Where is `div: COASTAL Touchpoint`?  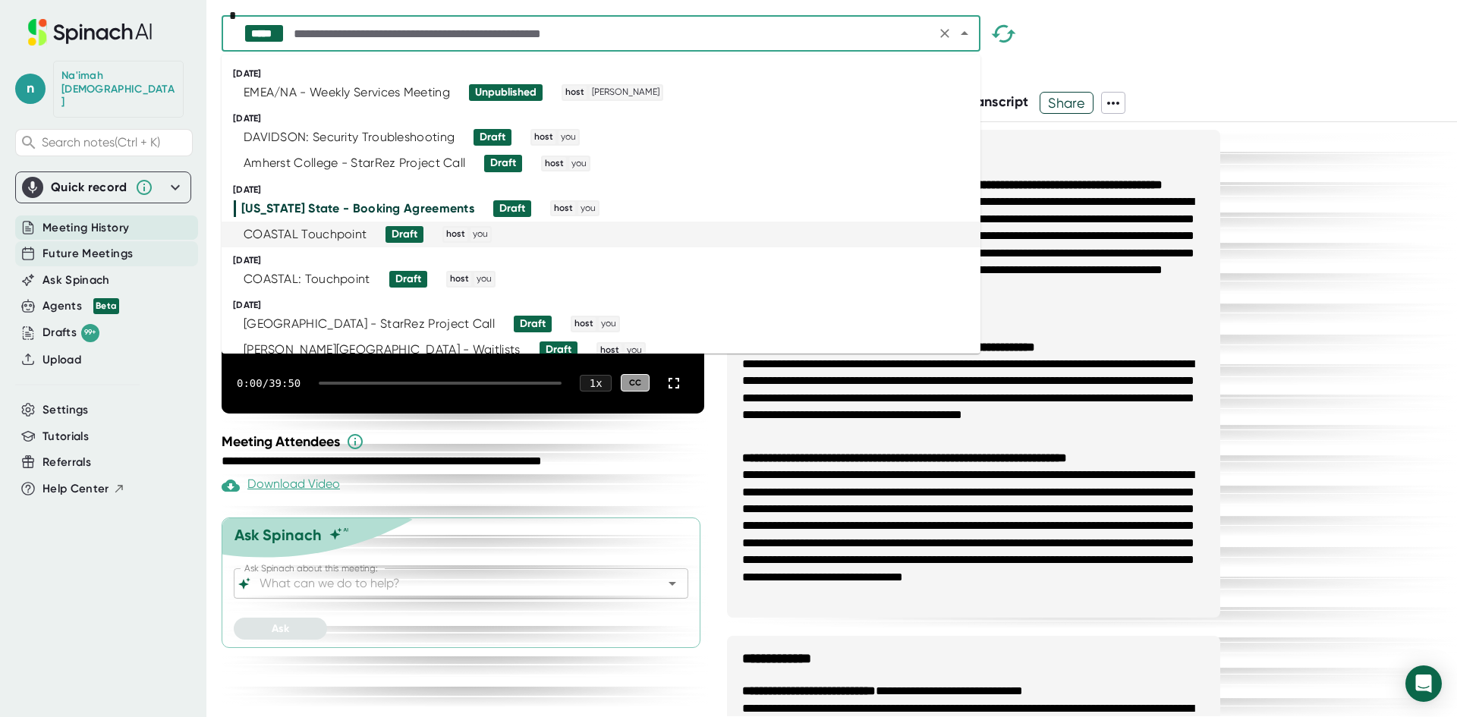
div: COASTAL Touchpoint is located at coordinates (305, 235).